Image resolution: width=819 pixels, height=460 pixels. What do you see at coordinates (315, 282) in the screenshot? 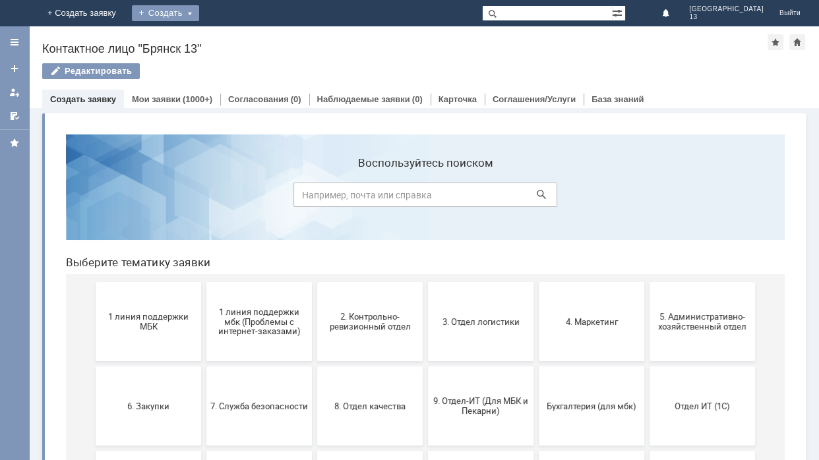
I see `button: 8. Отдел качества` at bounding box center [315, 282].